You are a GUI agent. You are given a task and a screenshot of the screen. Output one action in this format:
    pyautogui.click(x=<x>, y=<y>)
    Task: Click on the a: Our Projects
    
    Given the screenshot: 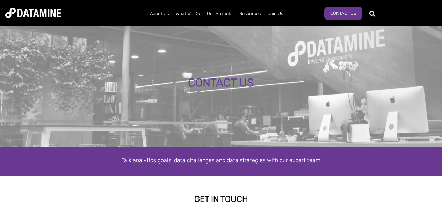 What is the action you would take?
    pyautogui.click(x=219, y=14)
    